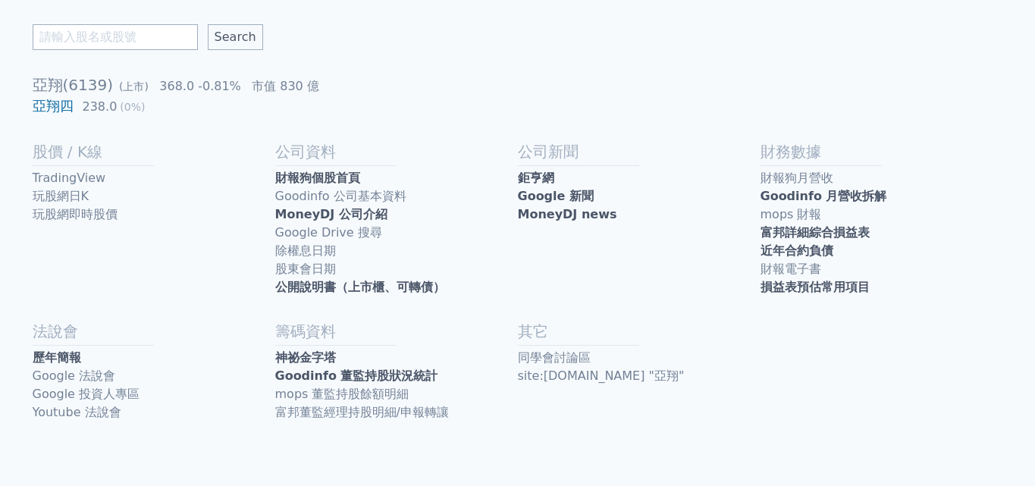  I want to click on a: 同學會討論區, so click(639, 358).